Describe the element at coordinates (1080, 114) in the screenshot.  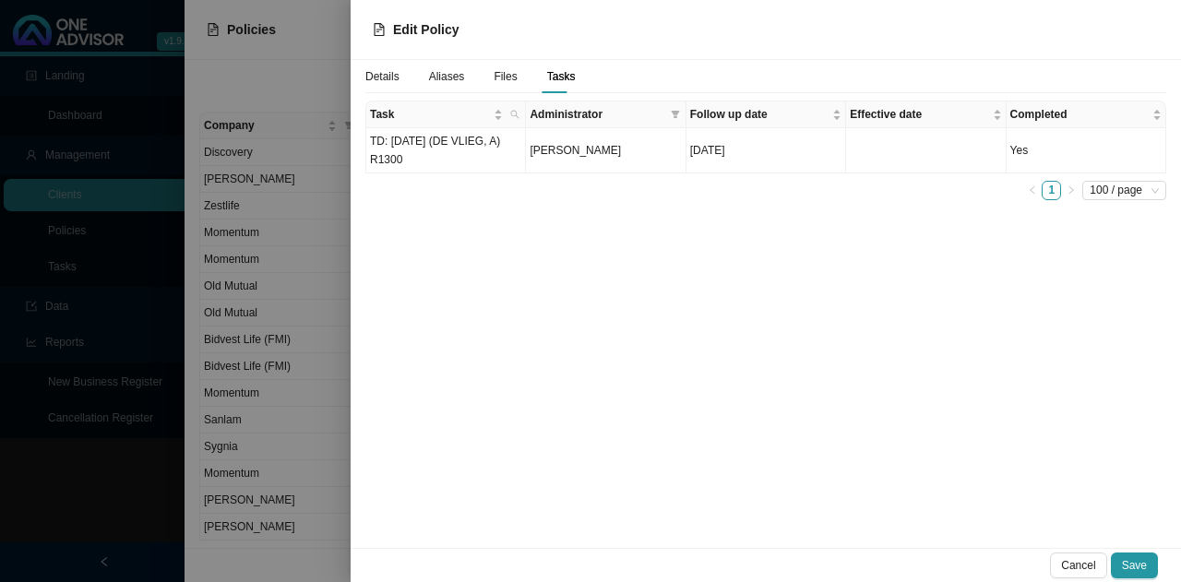
I see `span: Completed` at that location.